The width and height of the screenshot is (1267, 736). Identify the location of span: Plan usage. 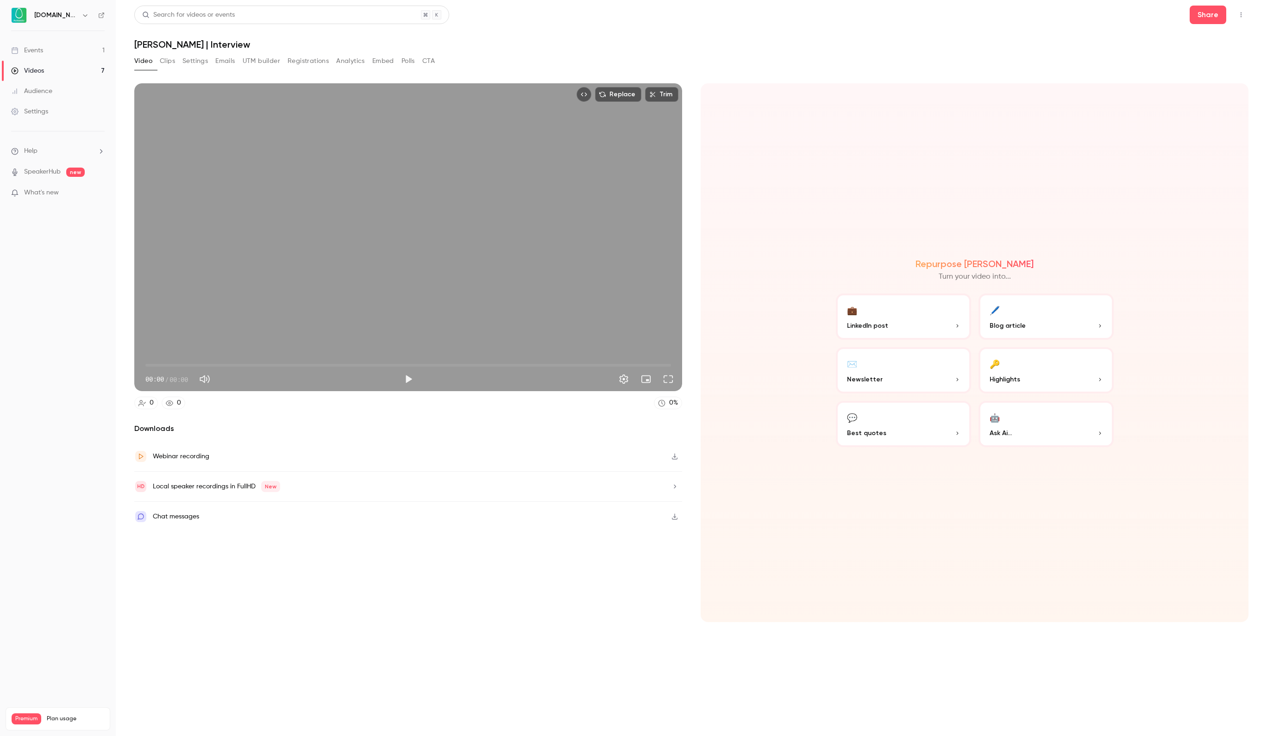
(75, 719).